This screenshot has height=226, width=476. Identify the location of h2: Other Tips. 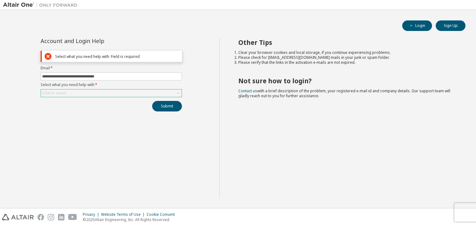
(346, 42).